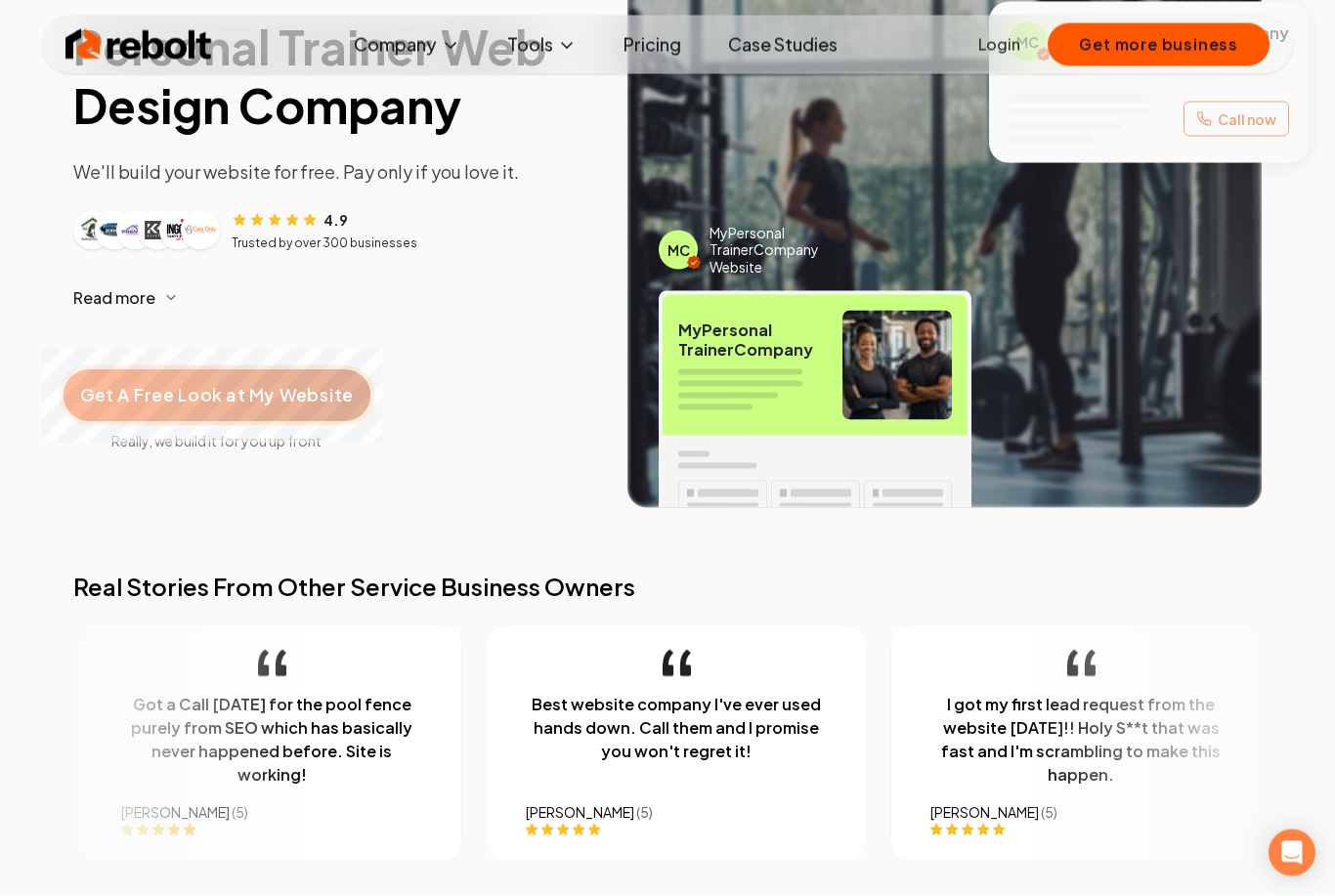 This screenshot has height=896, width=1335. What do you see at coordinates (667, 587) in the screenshot?
I see `h2: Real Stories From Other Service Business Owners` at bounding box center [667, 587].